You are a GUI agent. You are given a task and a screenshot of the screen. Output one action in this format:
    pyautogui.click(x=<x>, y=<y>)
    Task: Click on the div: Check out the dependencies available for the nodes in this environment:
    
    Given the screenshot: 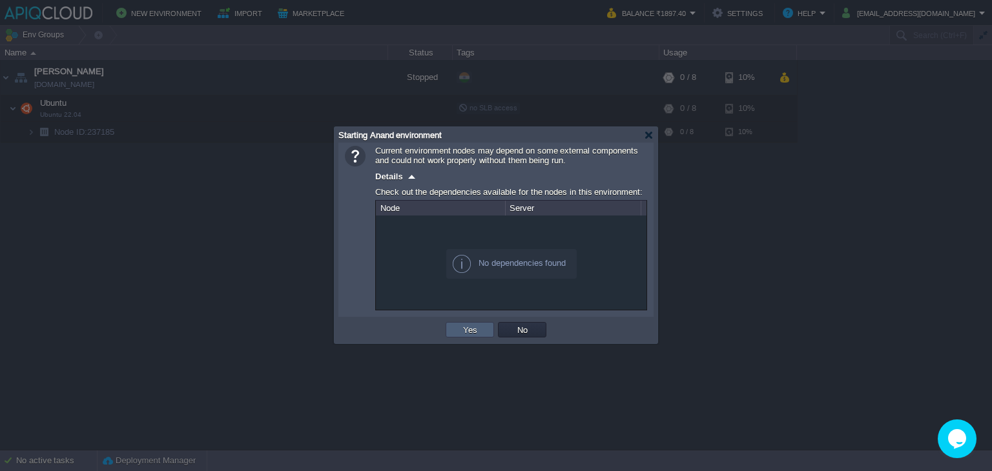 What is the action you would take?
    pyautogui.click(x=511, y=192)
    